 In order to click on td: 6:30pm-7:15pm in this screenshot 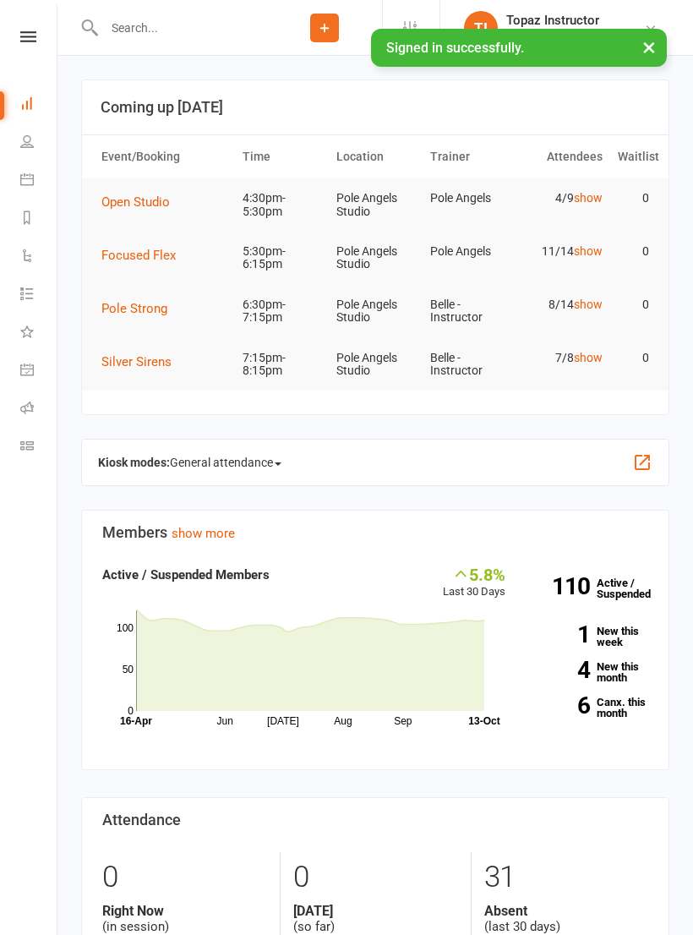, I will do `click(281, 311)`.